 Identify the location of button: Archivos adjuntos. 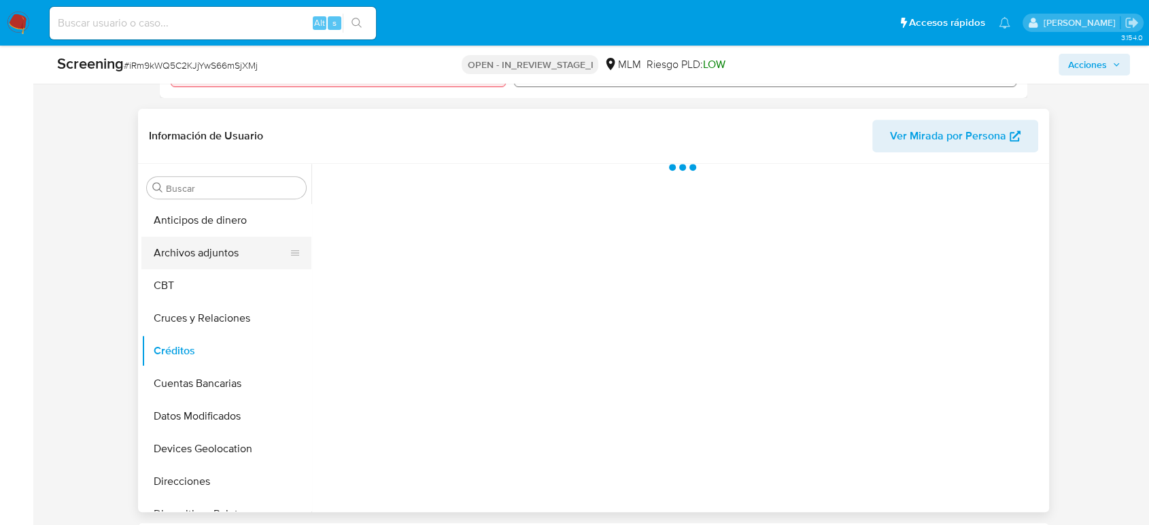
(221, 253).